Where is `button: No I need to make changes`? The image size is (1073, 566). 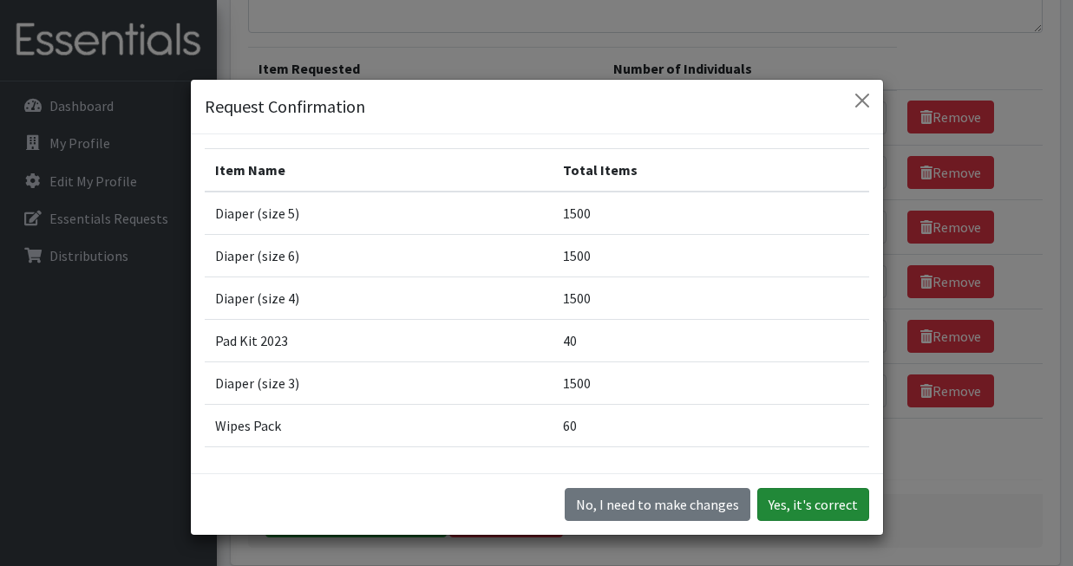 button: No I need to make changes is located at coordinates (657, 505).